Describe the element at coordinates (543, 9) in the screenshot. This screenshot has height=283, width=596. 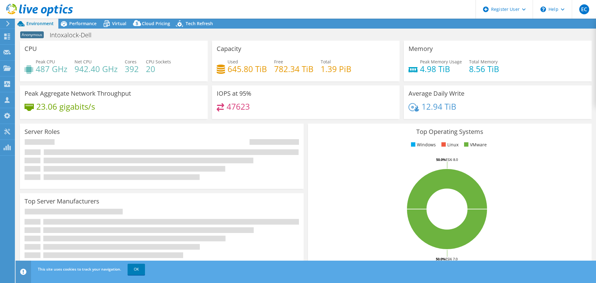
I see `svg: \n` at that location.